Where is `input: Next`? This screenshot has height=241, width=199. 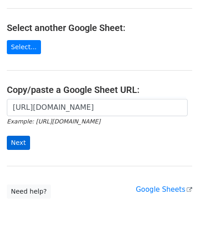
input: Next is located at coordinates (18, 143).